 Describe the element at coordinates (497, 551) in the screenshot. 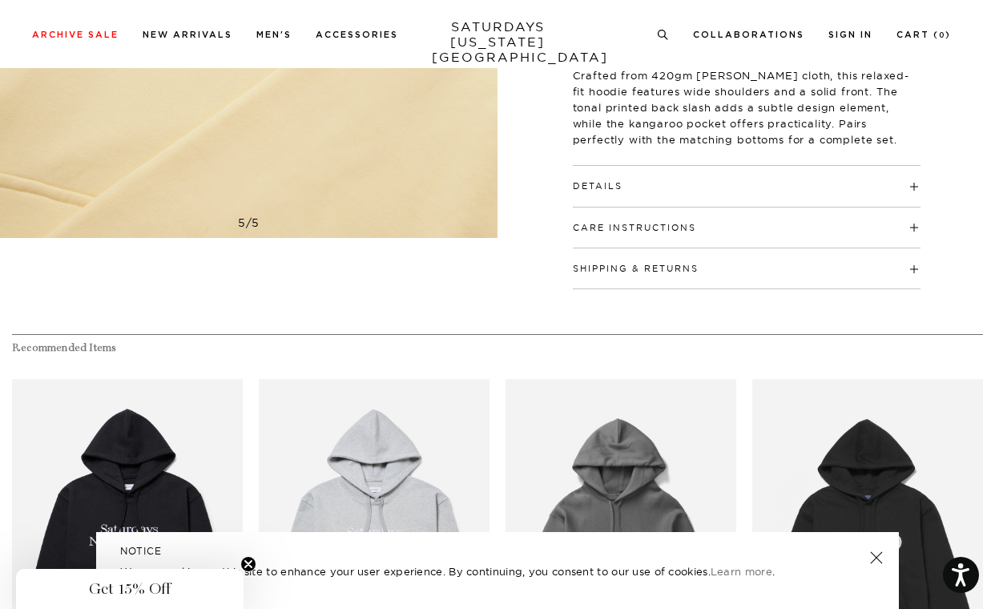

I see `h5: NOTICE` at that location.